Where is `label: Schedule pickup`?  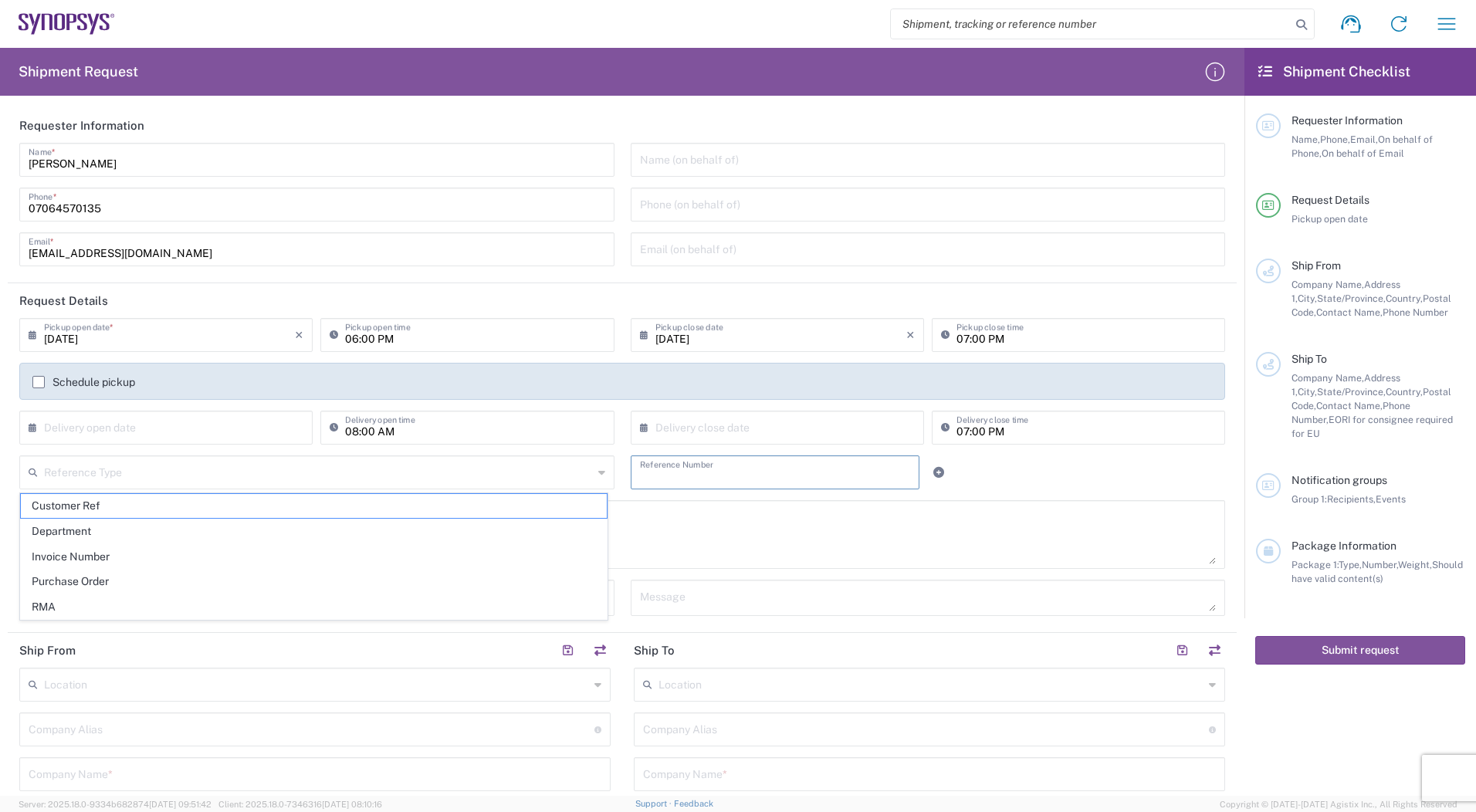
label: Schedule pickup is located at coordinates (83, 382).